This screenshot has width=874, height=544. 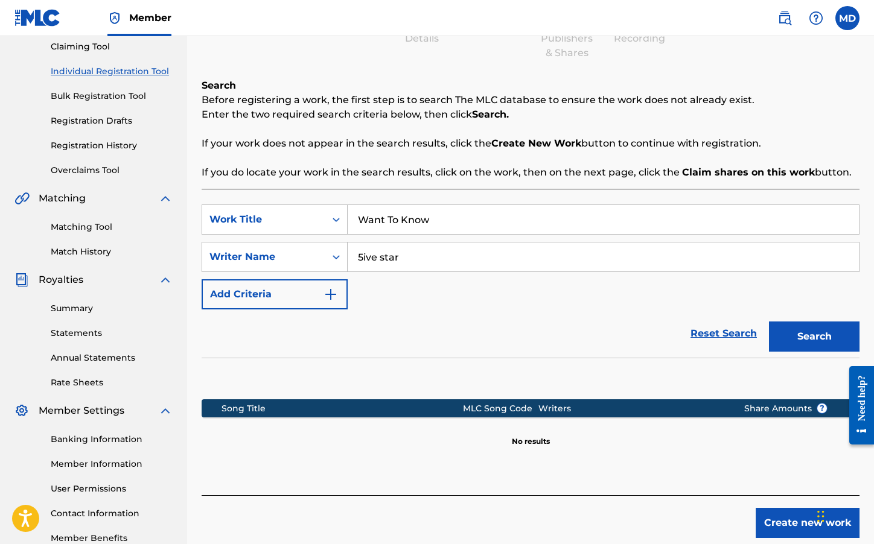 I want to click on a: Annual Statements, so click(x=112, y=358).